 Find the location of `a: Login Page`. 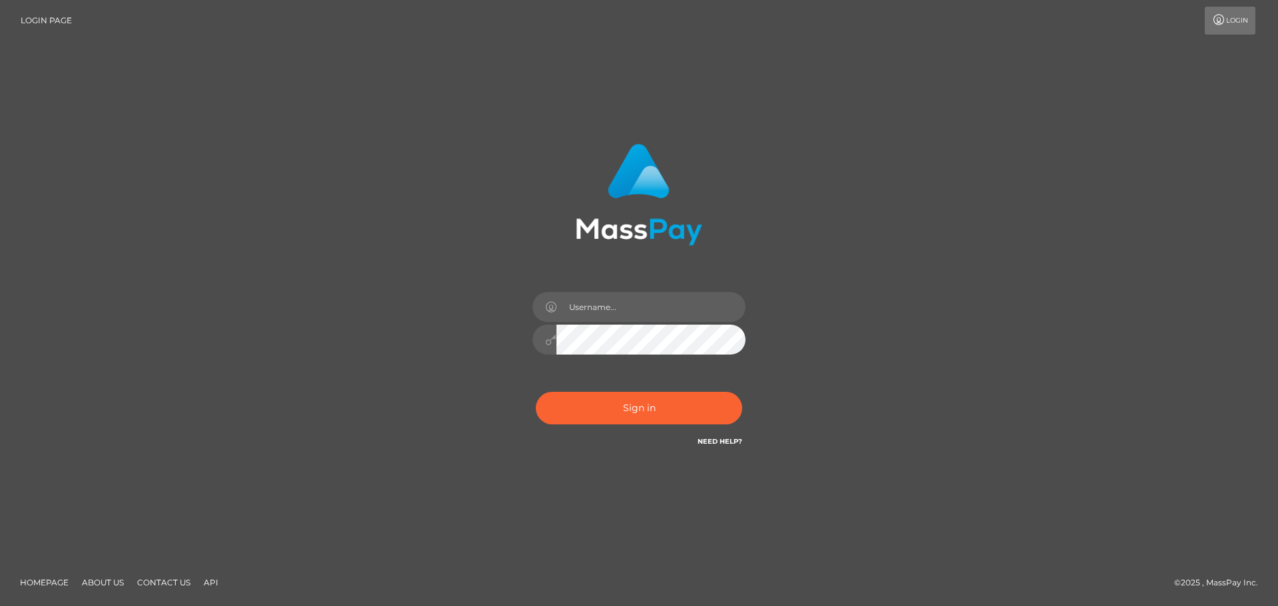

a: Login Page is located at coordinates (46, 21).